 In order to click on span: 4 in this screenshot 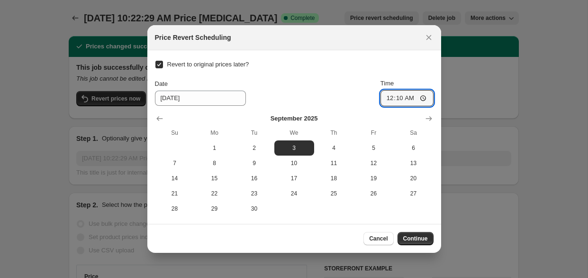, I will do `click(334, 148)`.